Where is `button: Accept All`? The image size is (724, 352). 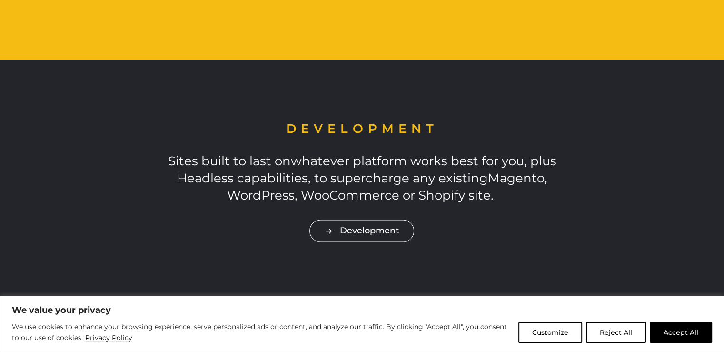 button: Accept All is located at coordinates (681, 332).